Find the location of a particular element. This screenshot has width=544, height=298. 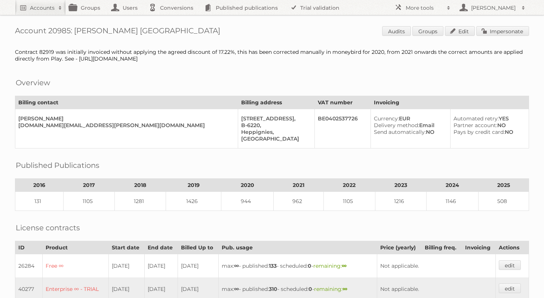

th: 2021 is located at coordinates (298, 185).